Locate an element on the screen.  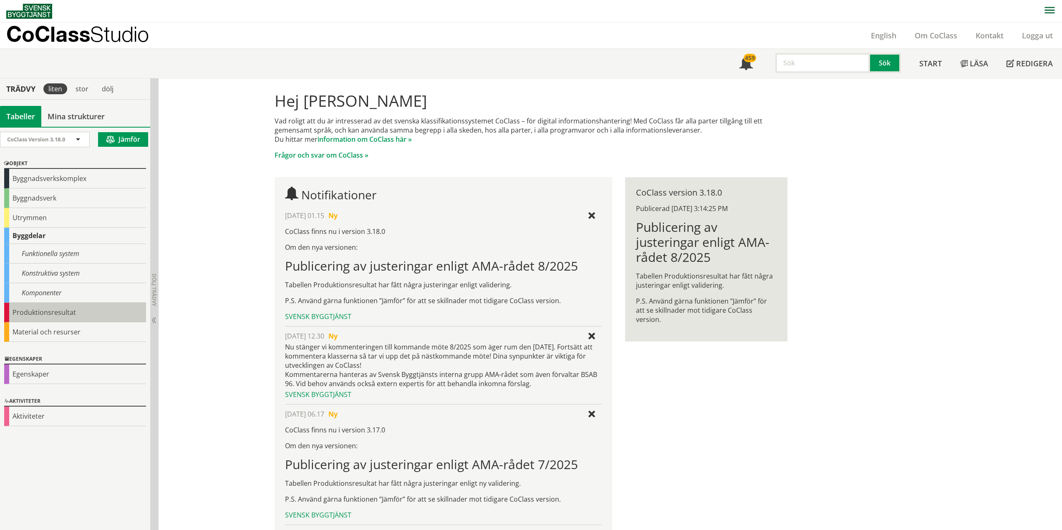
div: CoClass version 3.18.0 is located at coordinates (706, 193).